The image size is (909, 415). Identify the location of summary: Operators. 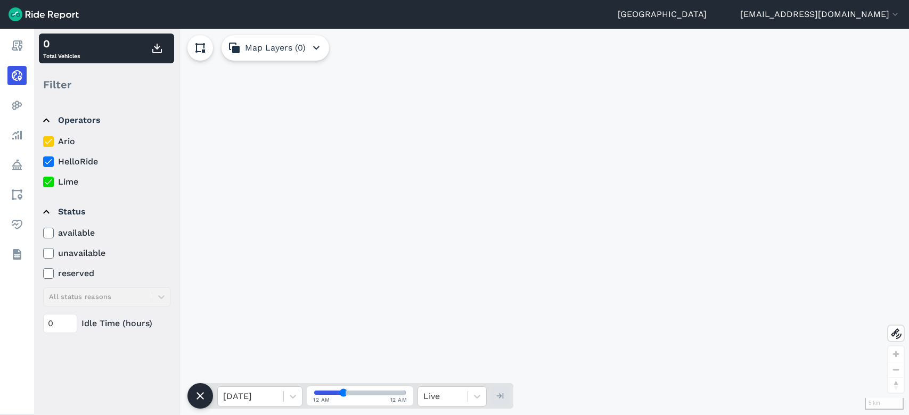
(106, 120).